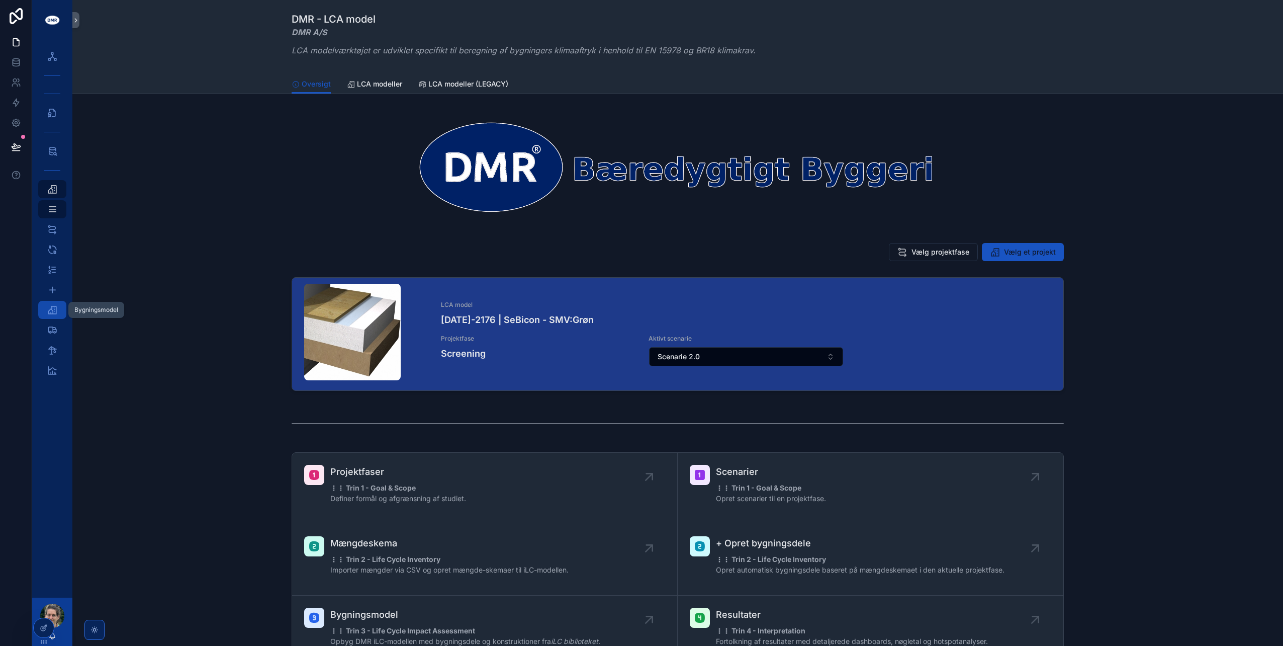 This screenshot has height=646, width=1283. What do you see at coordinates (539, 353) in the screenshot?
I see `h4: Screening` at bounding box center [539, 353].